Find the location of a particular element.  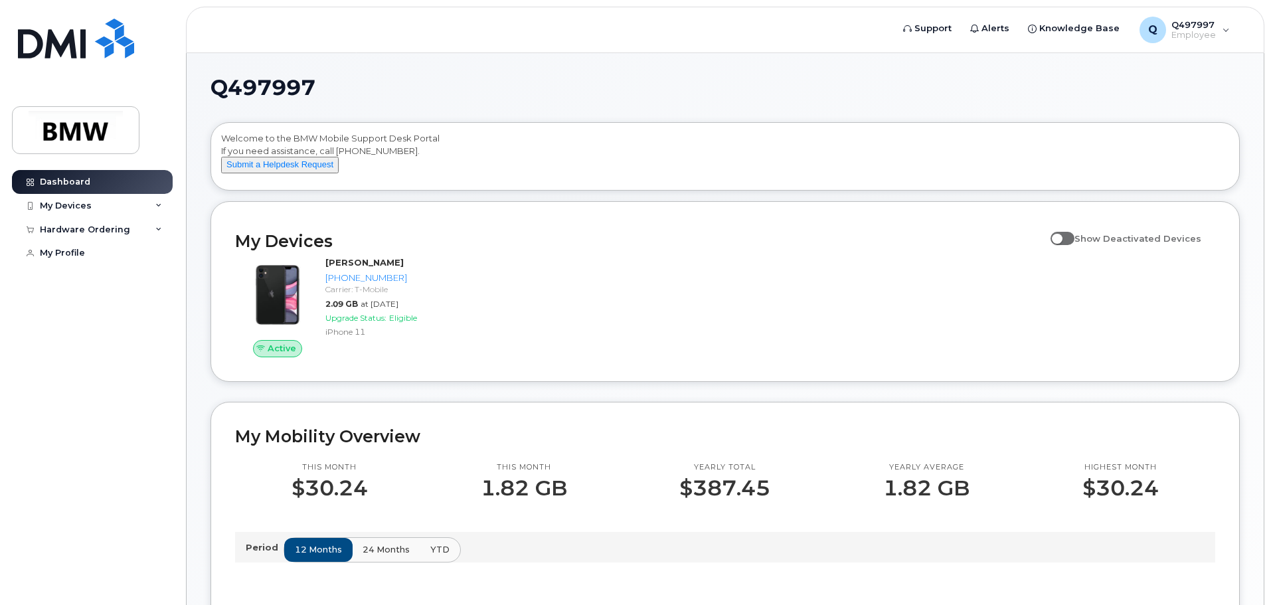

span: YTD is located at coordinates (439, 549).